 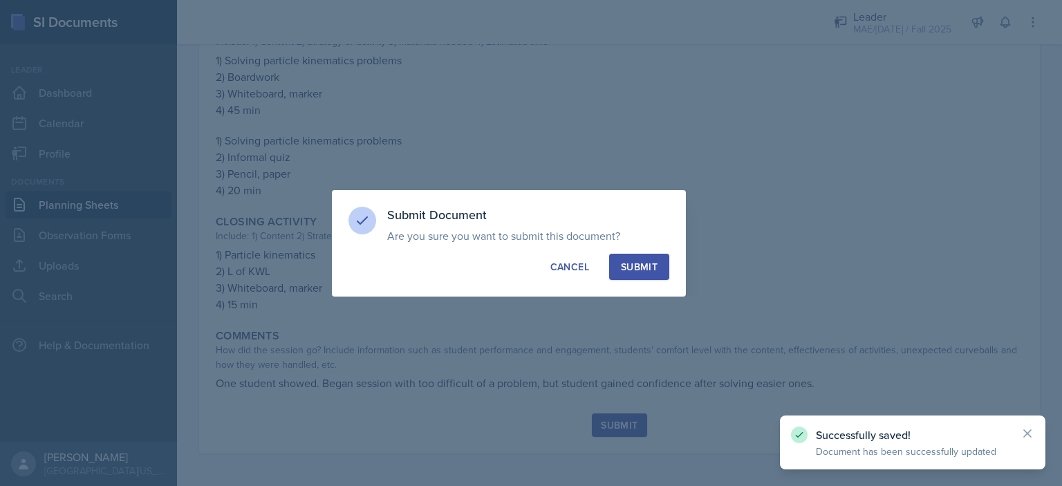 I want to click on div: Cancel, so click(x=570, y=267).